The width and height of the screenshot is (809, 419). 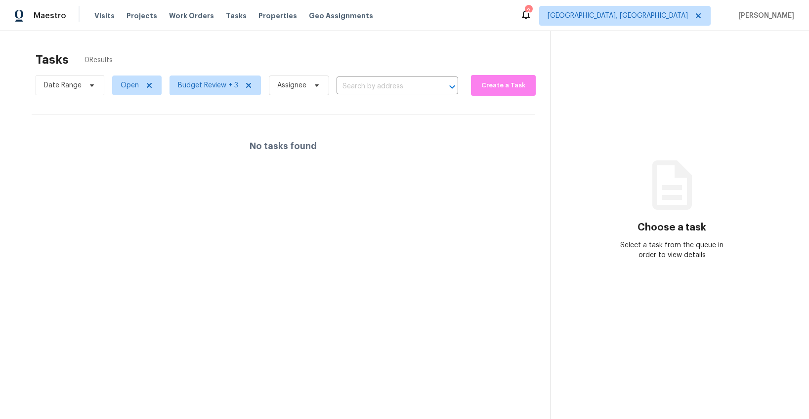 What do you see at coordinates (341, 16) in the screenshot?
I see `span: Geo Assignments` at bounding box center [341, 16].